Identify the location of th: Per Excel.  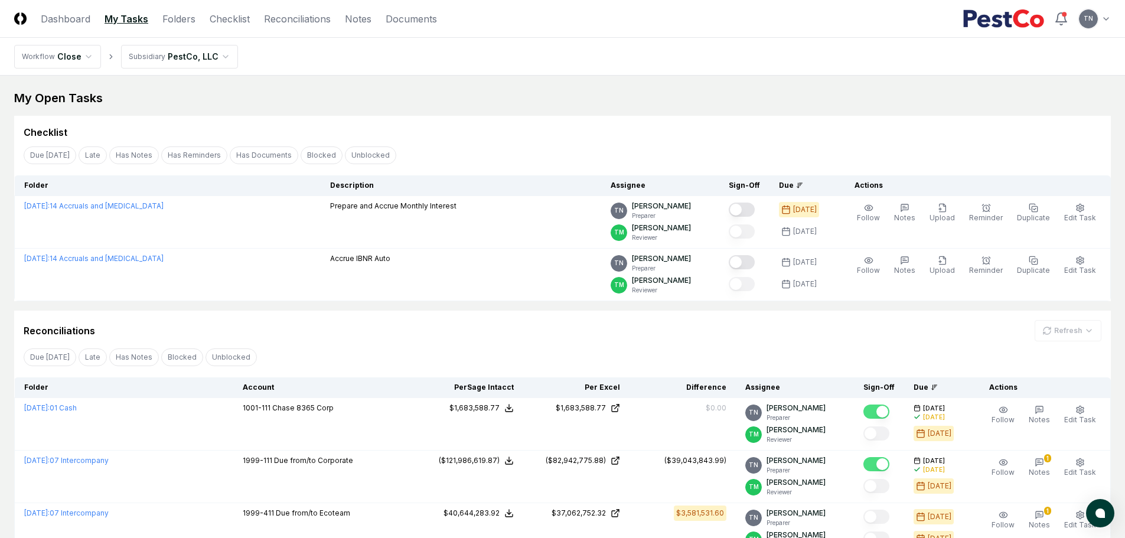
(576, 387).